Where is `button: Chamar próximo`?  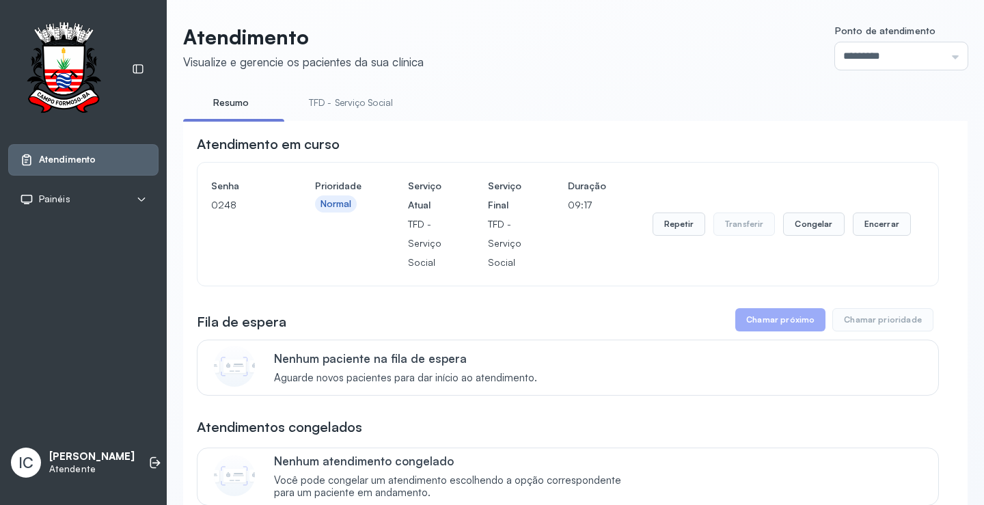
button: Chamar próximo is located at coordinates (781, 320).